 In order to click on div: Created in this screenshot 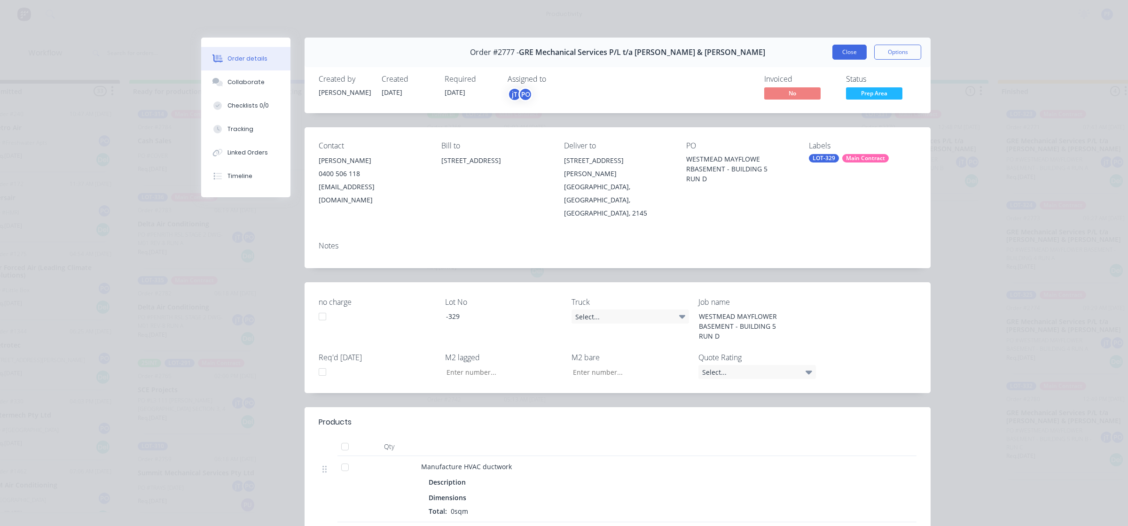, I will do `click(408, 79)`.